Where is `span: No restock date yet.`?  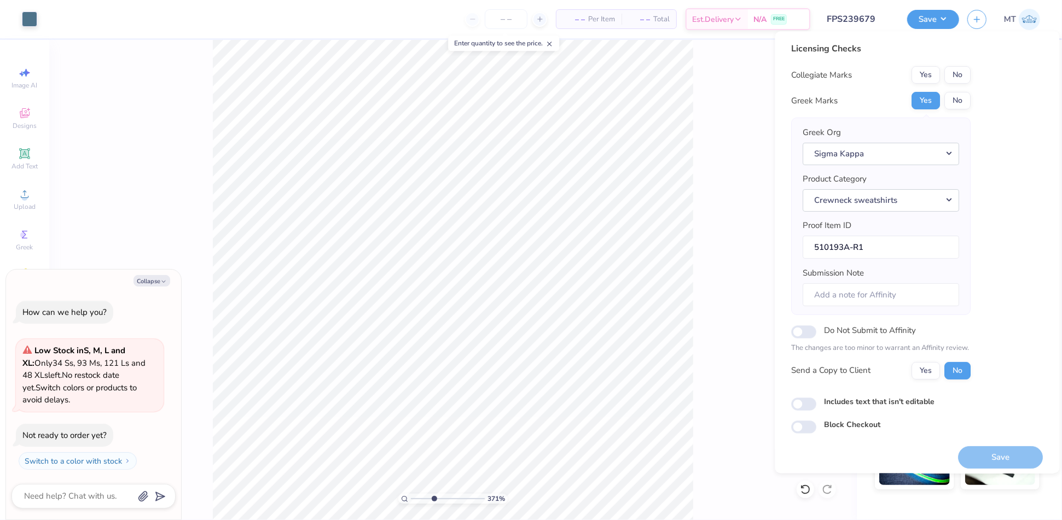
span: No restock date yet. is located at coordinates (71, 381).